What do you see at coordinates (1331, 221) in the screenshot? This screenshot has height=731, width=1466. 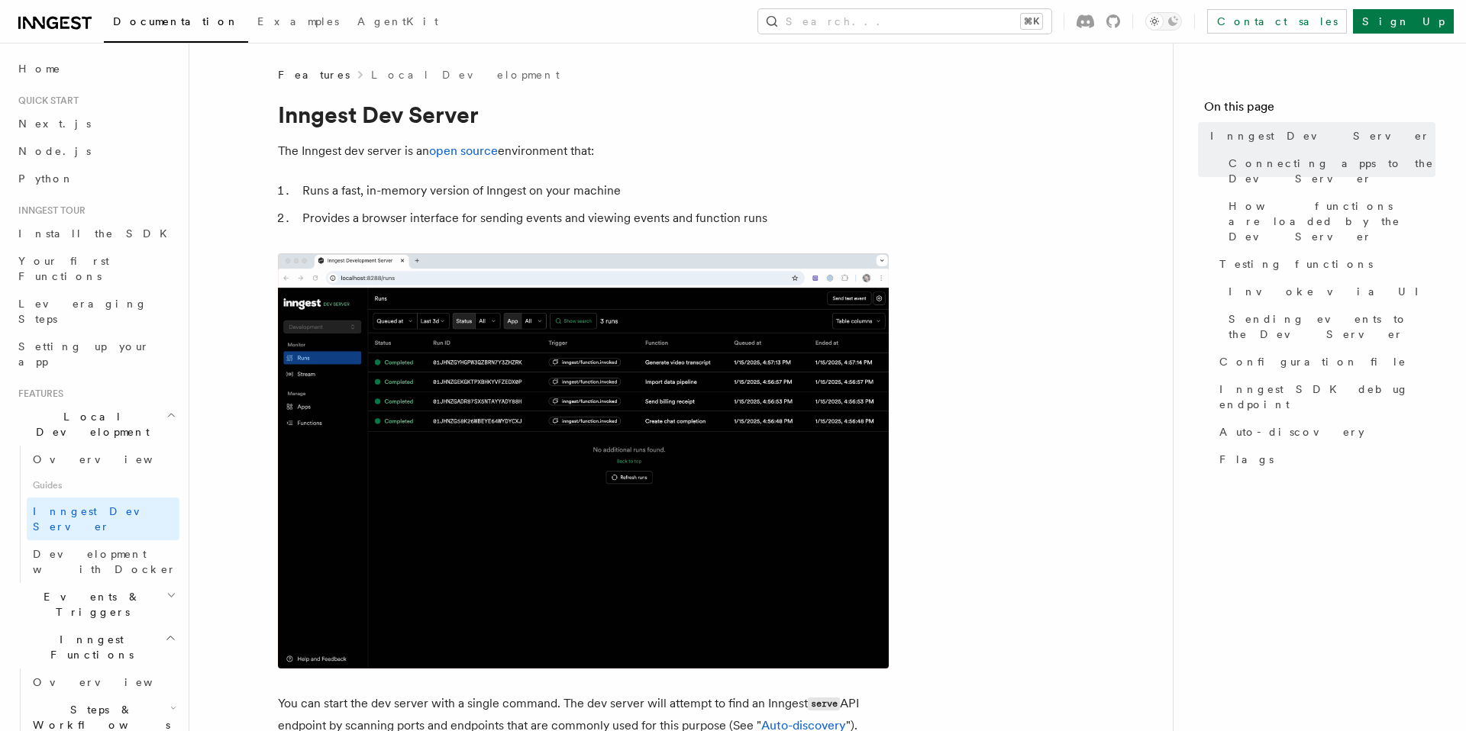 I see `span: How functions are loaded by the Dev Server` at bounding box center [1331, 221].